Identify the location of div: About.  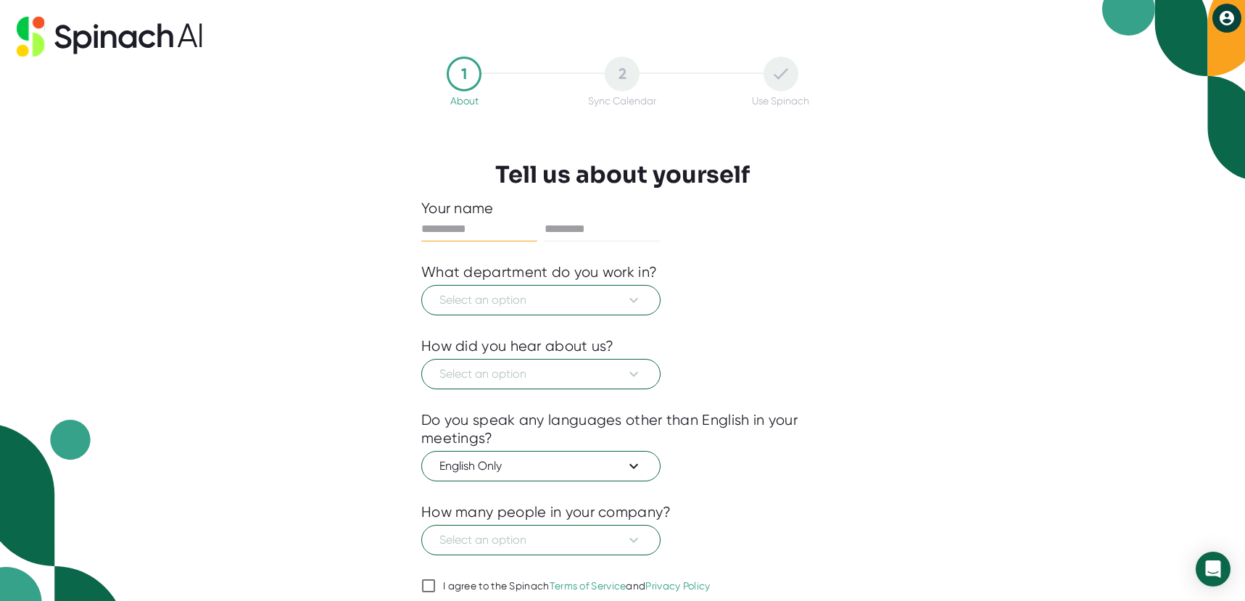
(464, 101).